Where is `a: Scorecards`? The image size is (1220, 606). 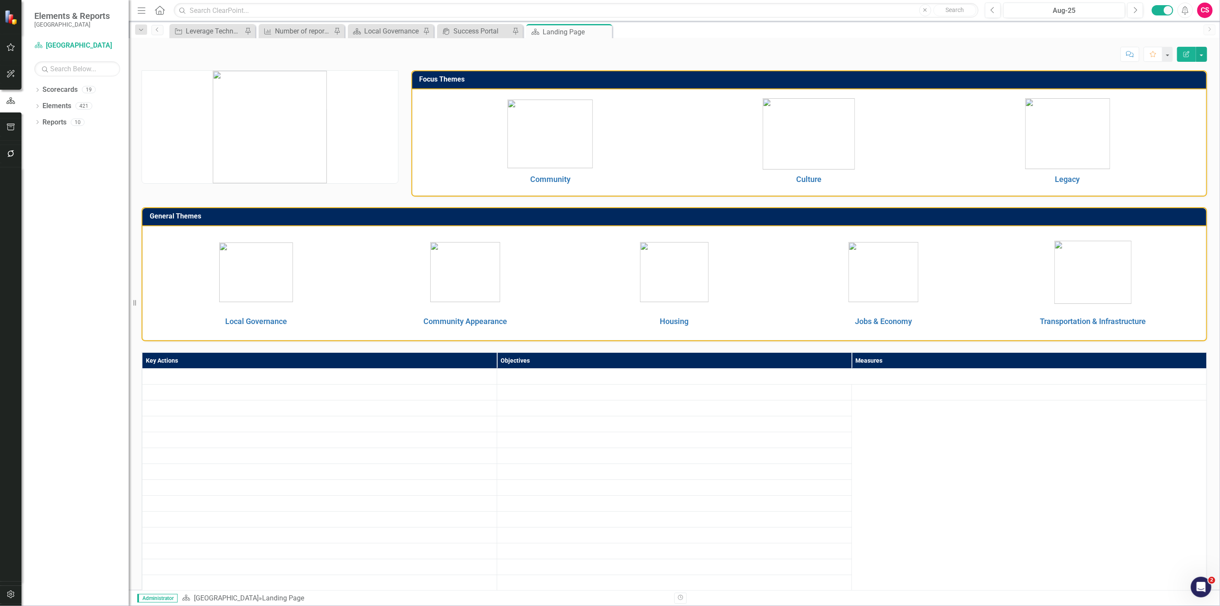 a: Scorecards is located at coordinates (60, 90).